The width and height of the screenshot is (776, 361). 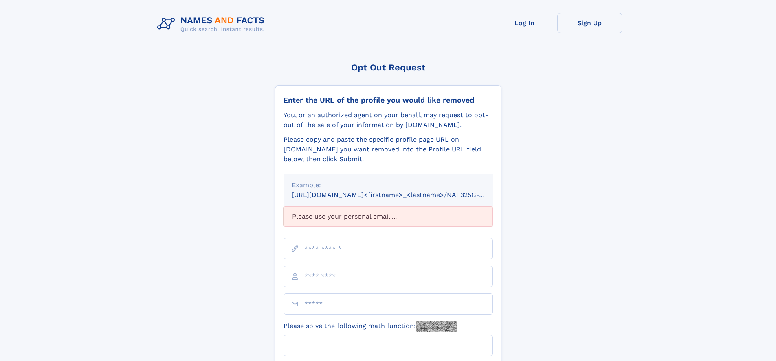 What do you see at coordinates (388, 67) in the screenshot?
I see `div: Opt Out Request` at bounding box center [388, 67].